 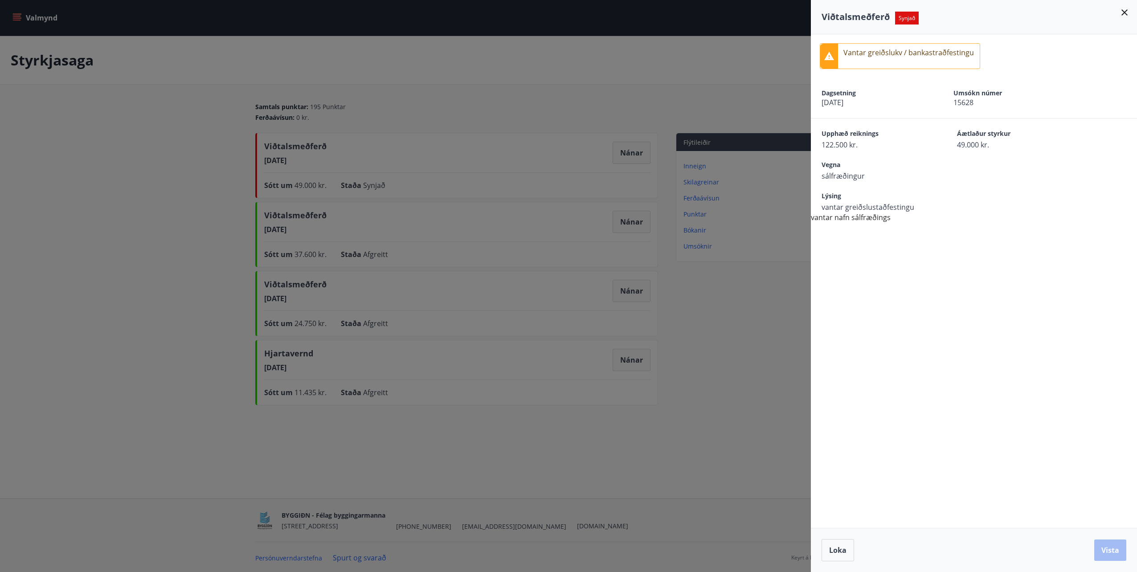 What do you see at coordinates (1003, 93) in the screenshot?
I see `span: Umsókn númer` at bounding box center [1003, 93].